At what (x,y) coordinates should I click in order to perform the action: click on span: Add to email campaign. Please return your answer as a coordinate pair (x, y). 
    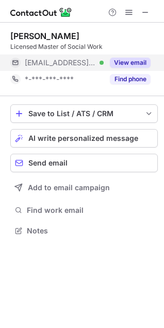
    Looking at the image, I should click on (68, 188).